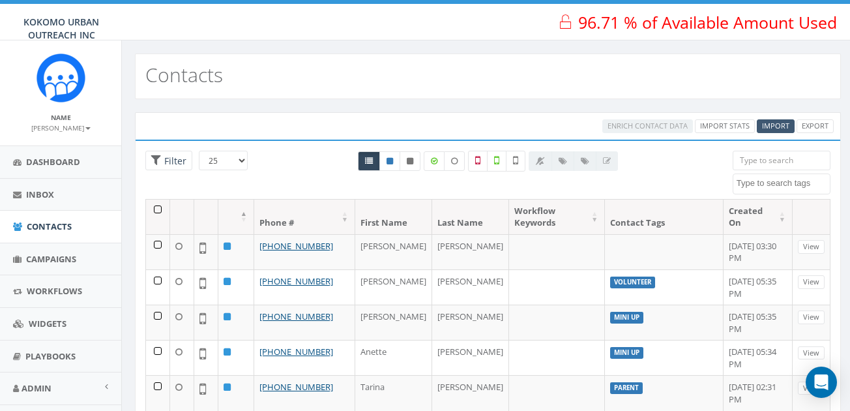 The image size is (850, 411). I want to click on label: Not a Mobile, so click(478, 161).